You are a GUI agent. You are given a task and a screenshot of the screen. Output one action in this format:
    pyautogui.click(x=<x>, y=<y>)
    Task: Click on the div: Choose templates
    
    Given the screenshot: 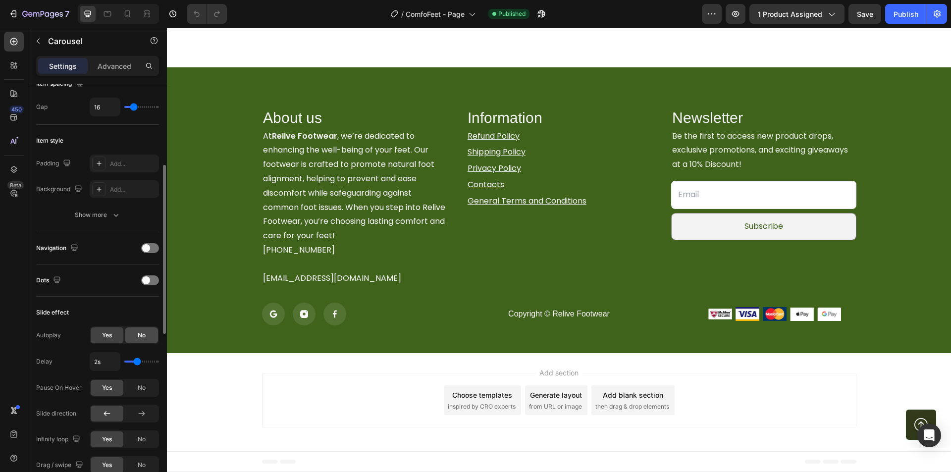 What is the action you would take?
    pyautogui.click(x=315, y=367)
    